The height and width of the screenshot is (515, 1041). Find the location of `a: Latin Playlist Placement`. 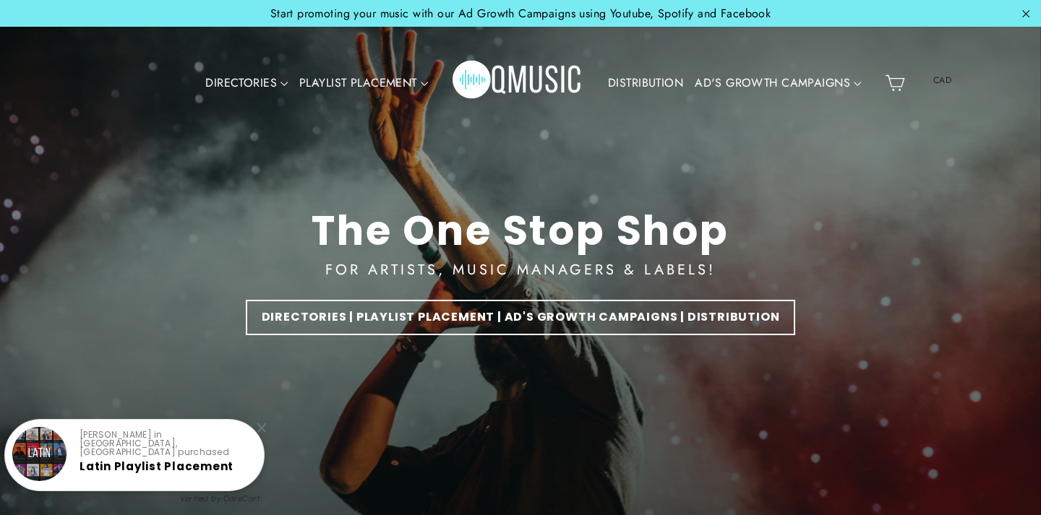

a: Latin Playlist Placement is located at coordinates (156, 466).